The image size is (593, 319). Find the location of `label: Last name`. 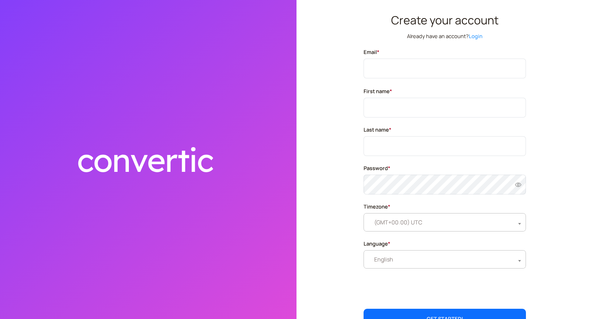

label: Last name is located at coordinates (444, 129).